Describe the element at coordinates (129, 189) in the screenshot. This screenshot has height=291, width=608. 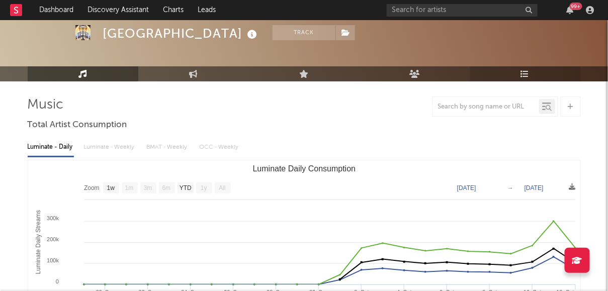
I see `text: 1m` at that location.